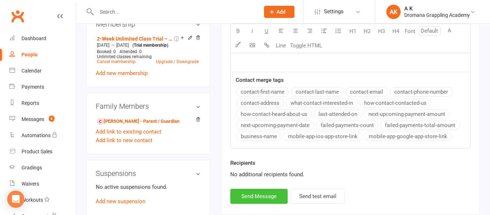 Image resolution: width=490 pixels, height=215 pixels. I want to click on div: Open Intercom Messenger, so click(16, 199).